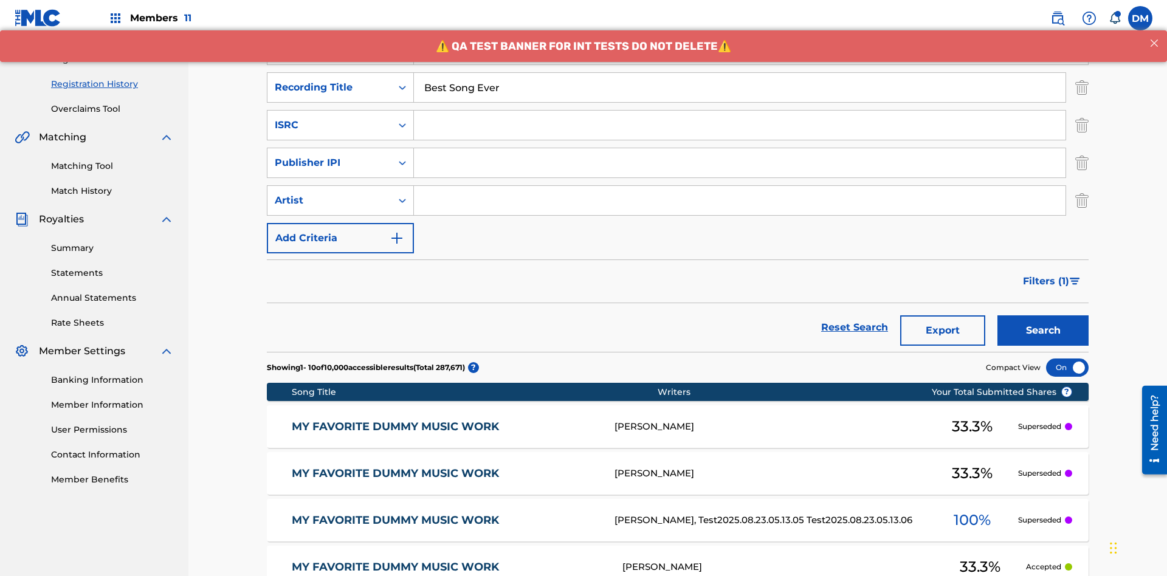 The width and height of the screenshot is (1167, 576). What do you see at coordinates (21, 50) in the screenshot?
I see `div: Open Resource Center` at bounding box center [21, 50].